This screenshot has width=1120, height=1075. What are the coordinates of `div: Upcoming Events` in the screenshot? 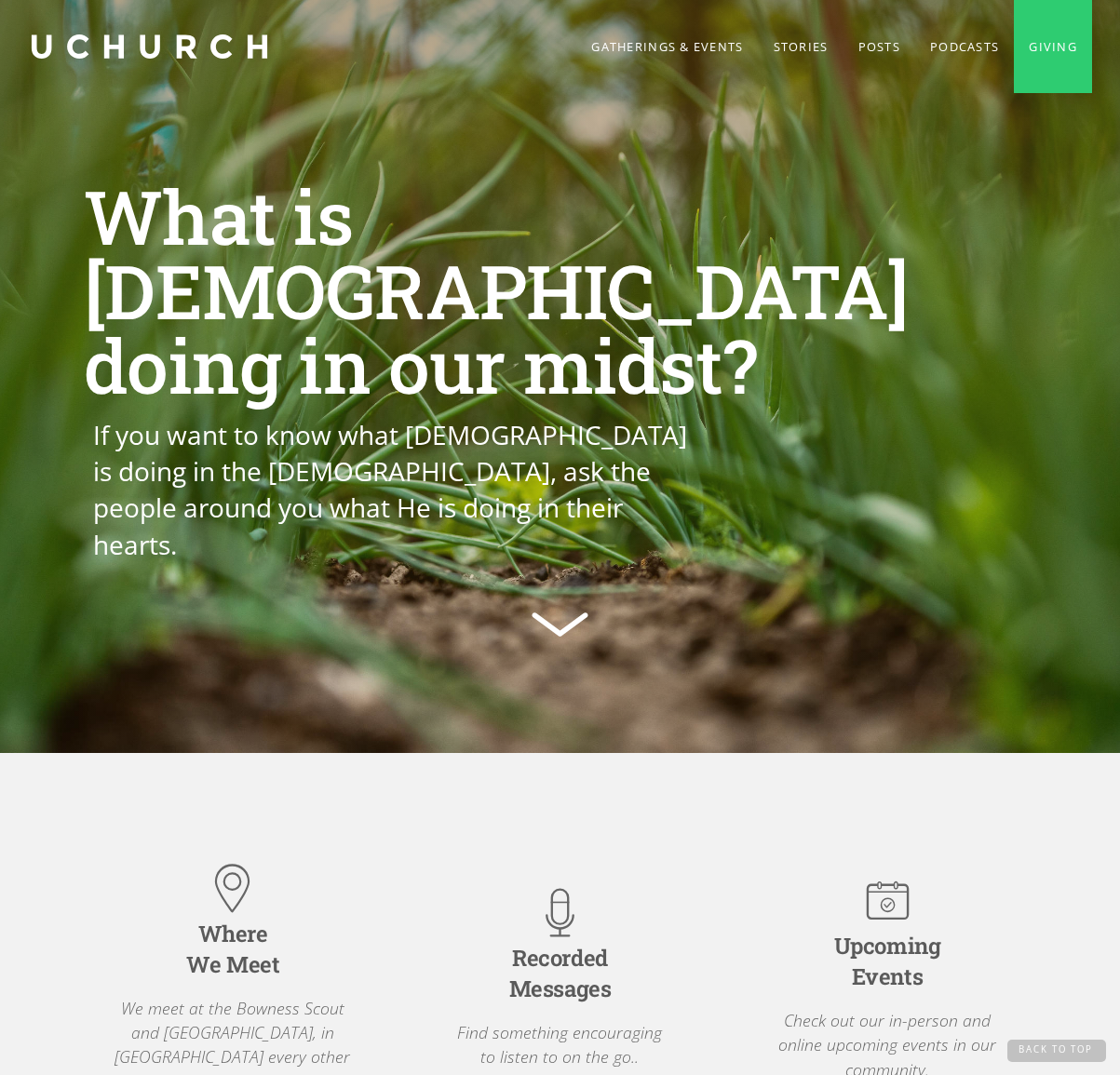 It's located at (887, 962).